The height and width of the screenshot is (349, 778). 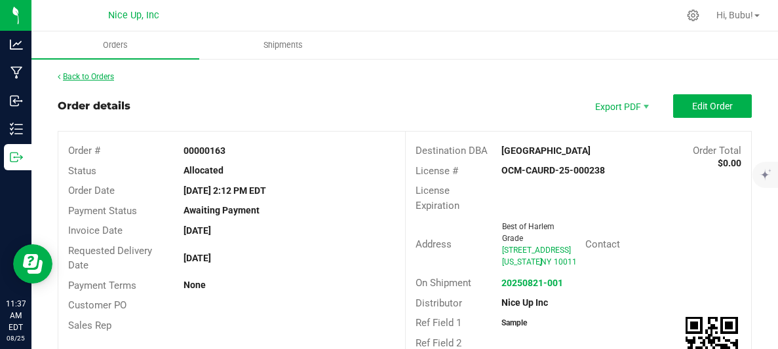 I want to click on span: Destination DBA, so click(x=451, y=151).